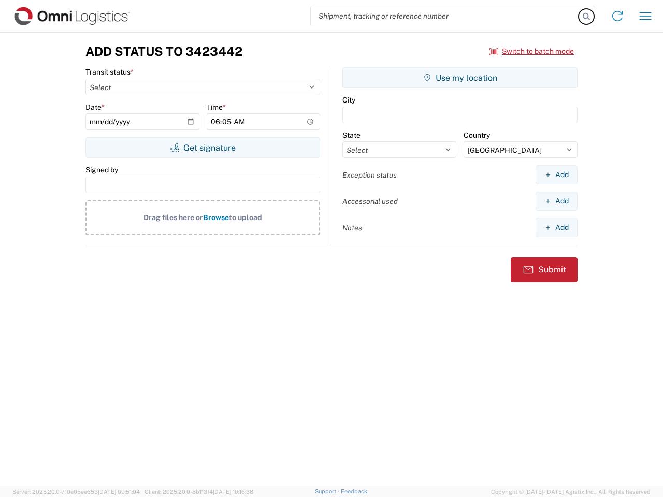  Describe the element at coordinates (531, 51) in the screenshot. I see `button: Switch to batch mode` at that location.